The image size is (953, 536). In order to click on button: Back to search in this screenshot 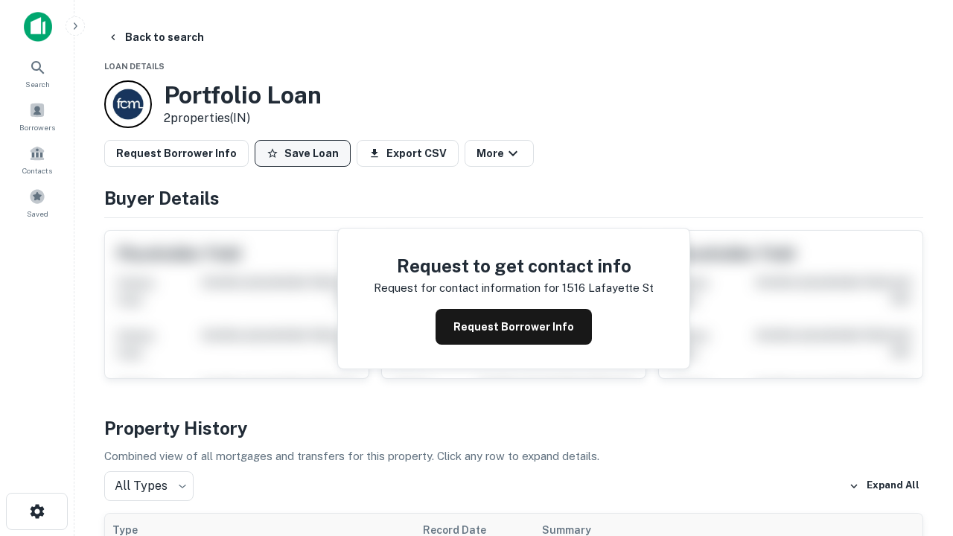, I will do `click(156, 37)`.